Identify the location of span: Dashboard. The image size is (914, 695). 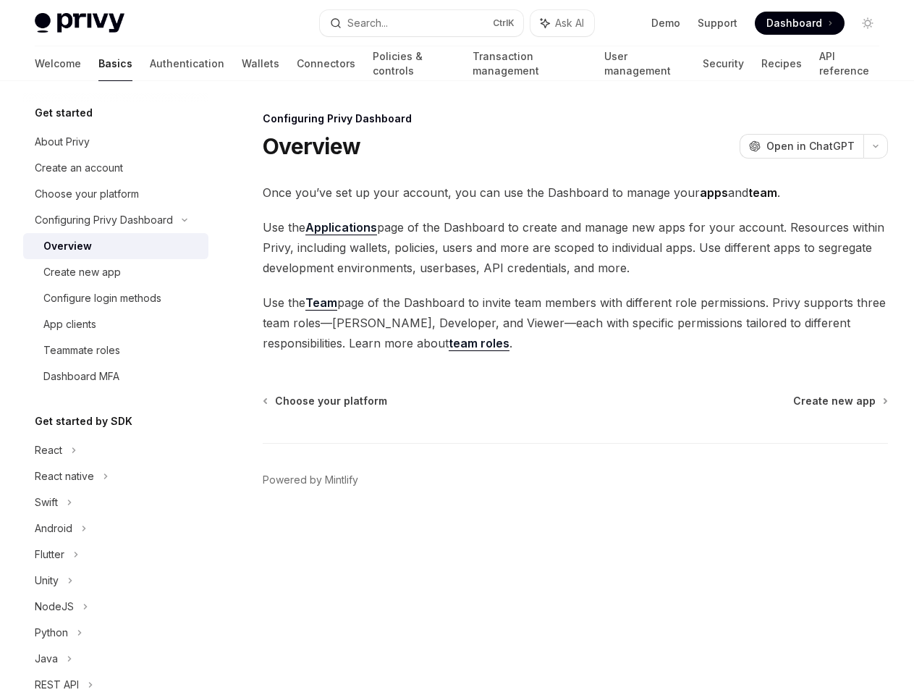
(794, 23).